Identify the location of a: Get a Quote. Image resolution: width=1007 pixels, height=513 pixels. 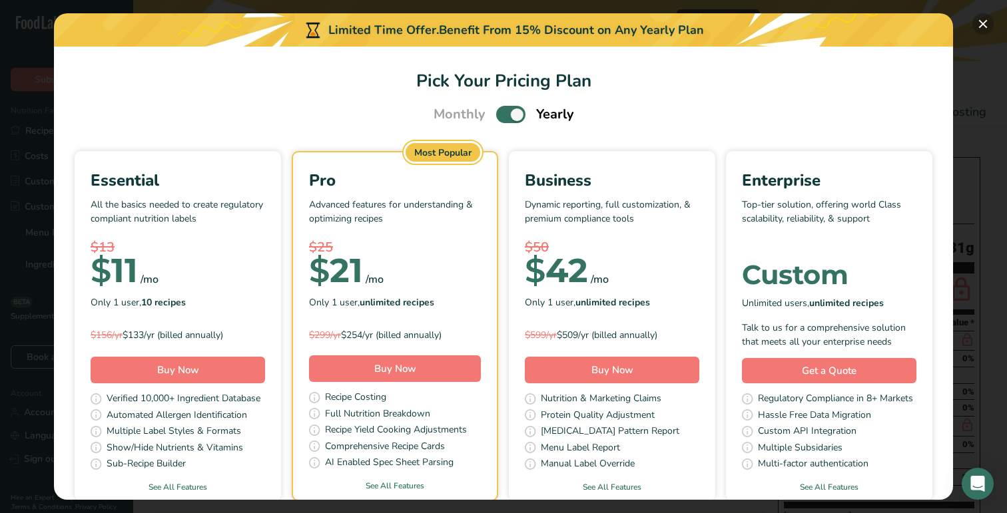
(829, 371).